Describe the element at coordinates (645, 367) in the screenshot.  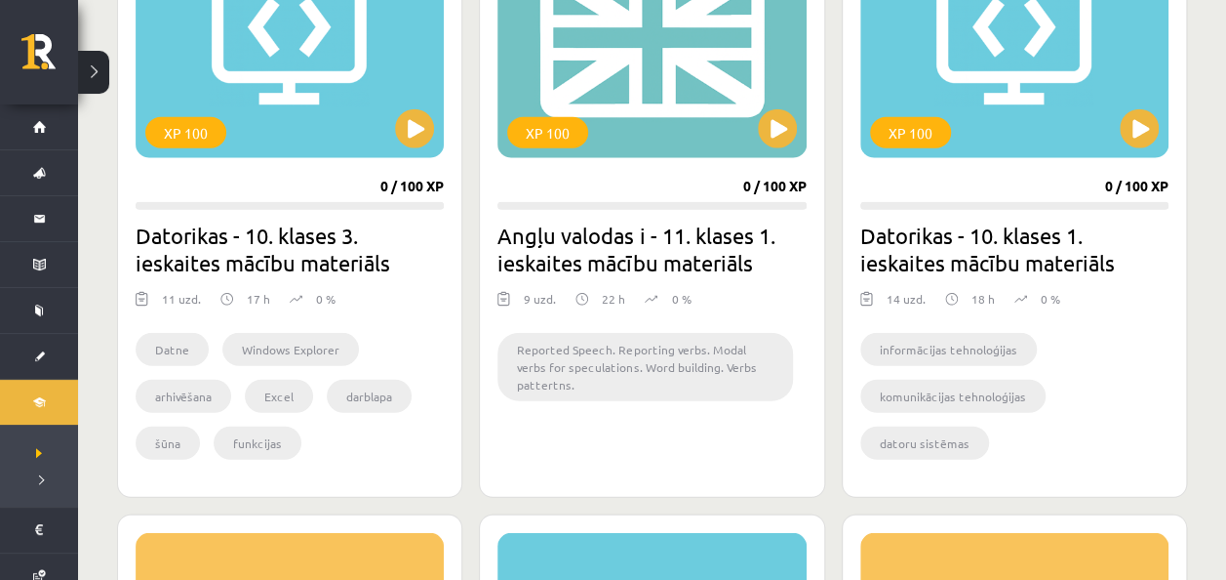
I see `li: Reported Speech. Reporting verbs. Modal verbs for speculations. Word building. Verbs pattertns.` at that location.